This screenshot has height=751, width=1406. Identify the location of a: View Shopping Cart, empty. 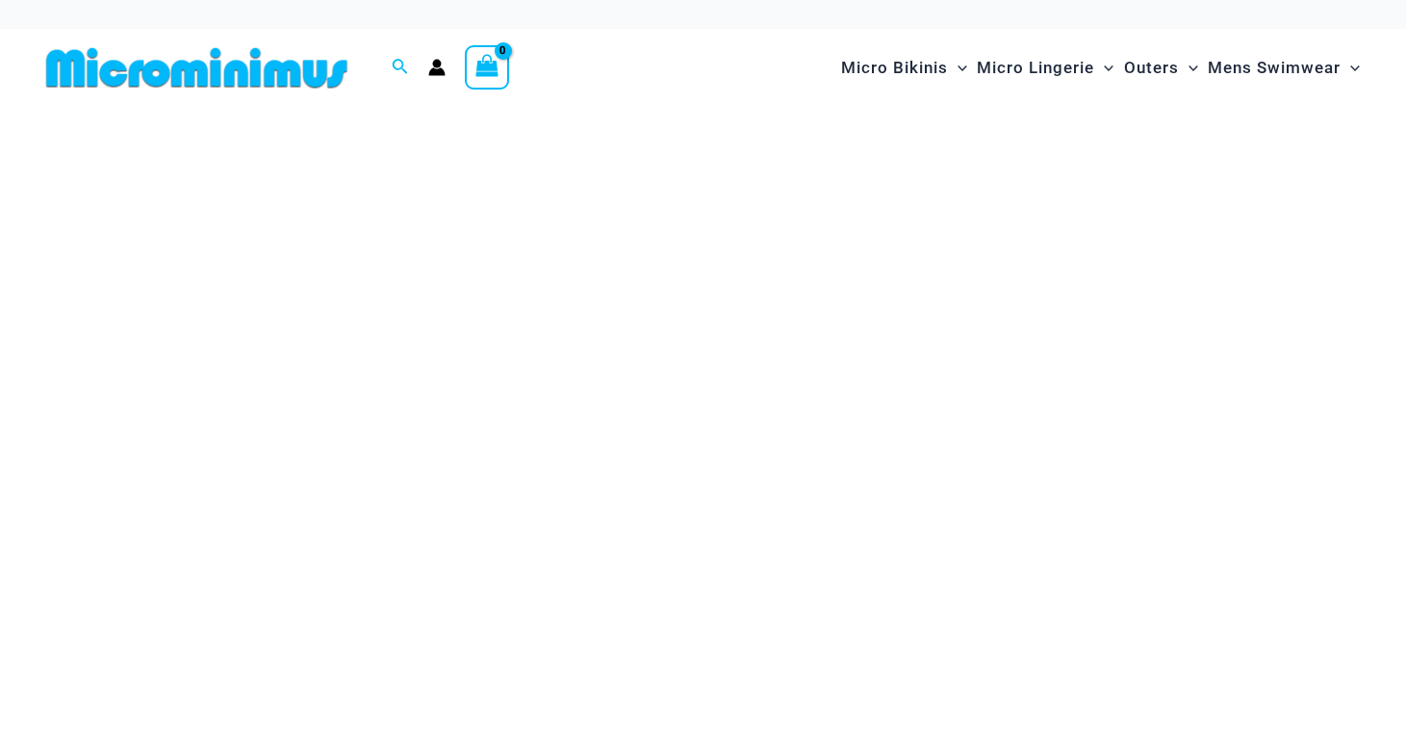
(487, 67).